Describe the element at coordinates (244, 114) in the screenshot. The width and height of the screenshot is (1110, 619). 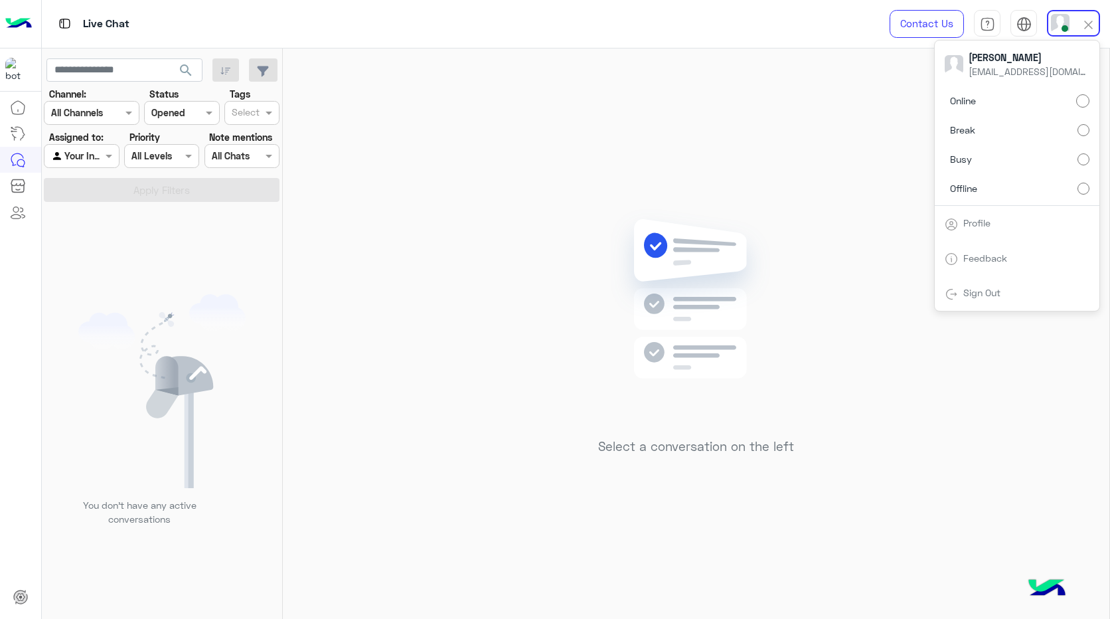
I see `div: Select` at that location.